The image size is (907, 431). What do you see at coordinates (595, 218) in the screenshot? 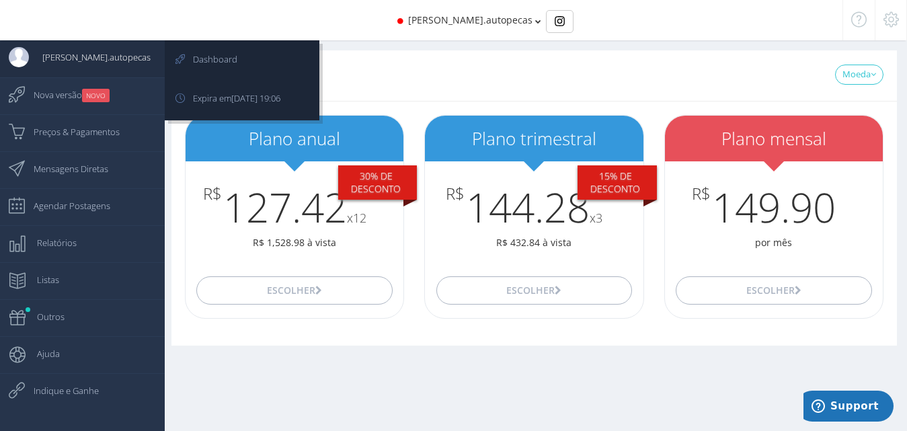
I see `small: x3` at bounding box center [595, 218].